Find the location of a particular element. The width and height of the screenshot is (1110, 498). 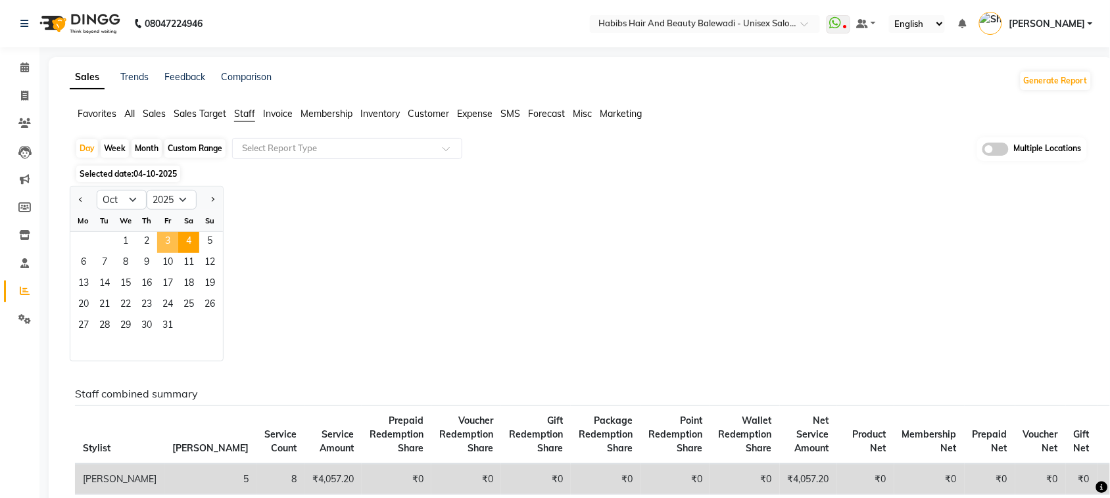

div: Tuesday, October 21, 2025 is located at coordinates (105, 306).